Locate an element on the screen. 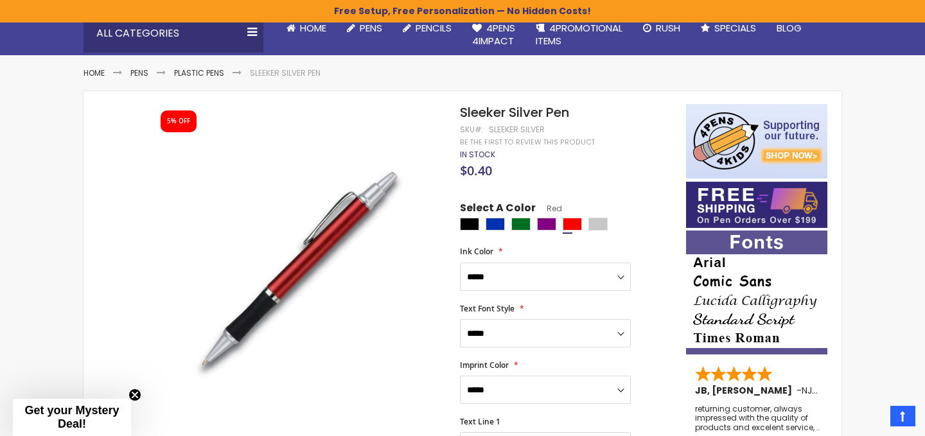 Image resolution: width=925 pixels, height=436 pixels. span: Rush is located at coordinates (668, 28).